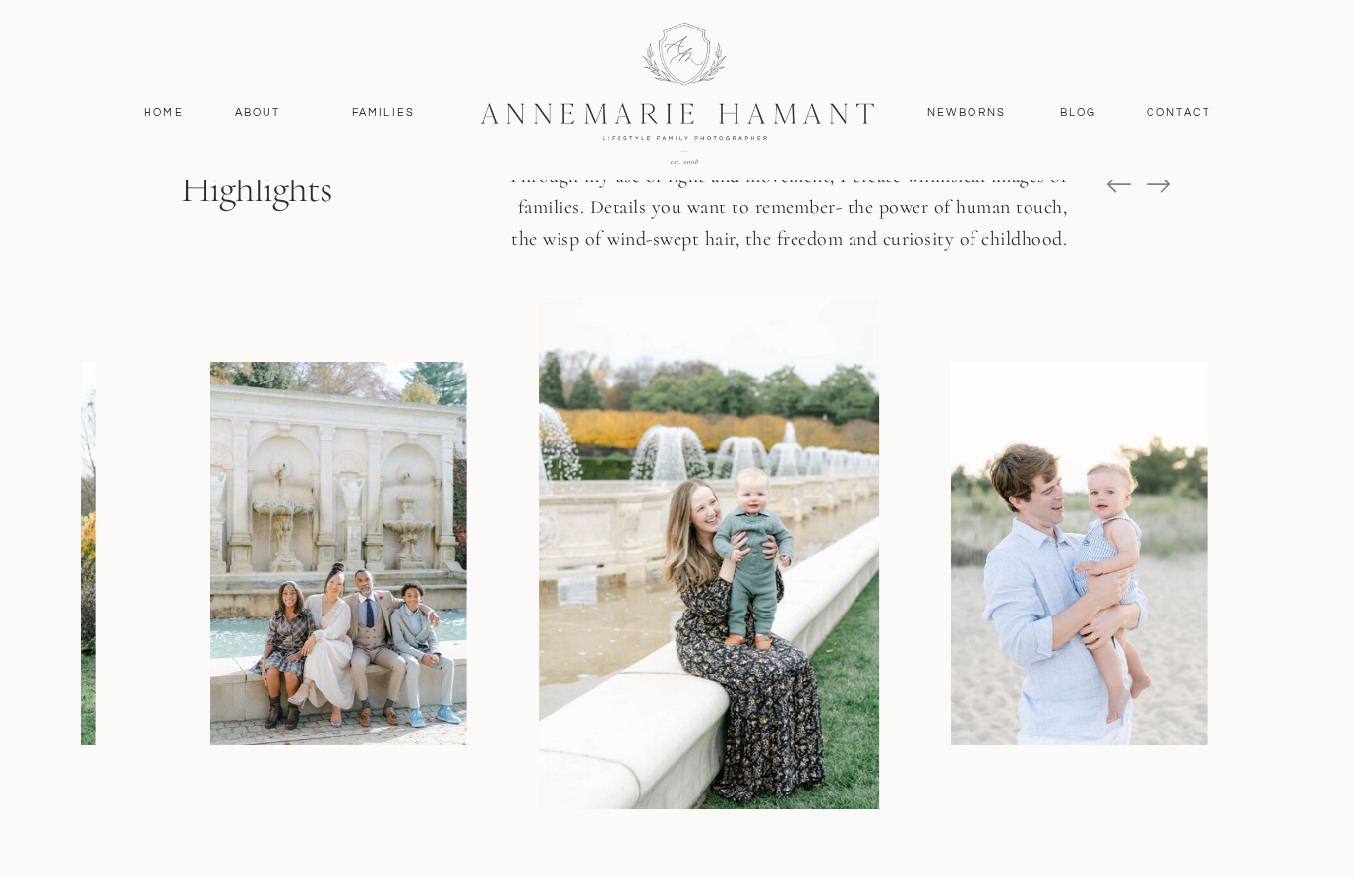 This screenshot has width=1355, height=879. Describe the element at coordinates (779, 220) in the screenshot. I see `p: Through my use of light and movement, I create whimsical images of families. Details you want to ...` at that location.